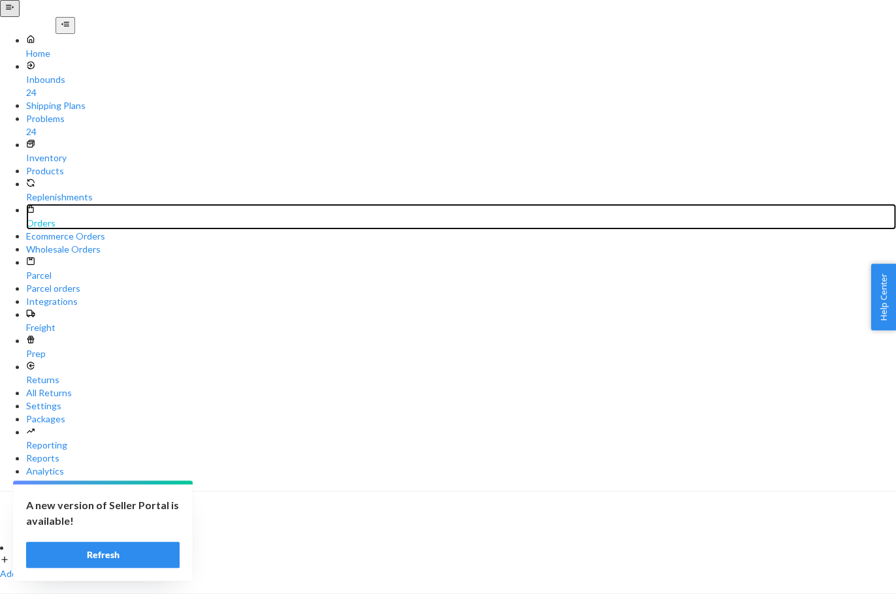  Describe the element at coordinates (102, 555) in the screenshot. I see `button: Refresh` at that location.